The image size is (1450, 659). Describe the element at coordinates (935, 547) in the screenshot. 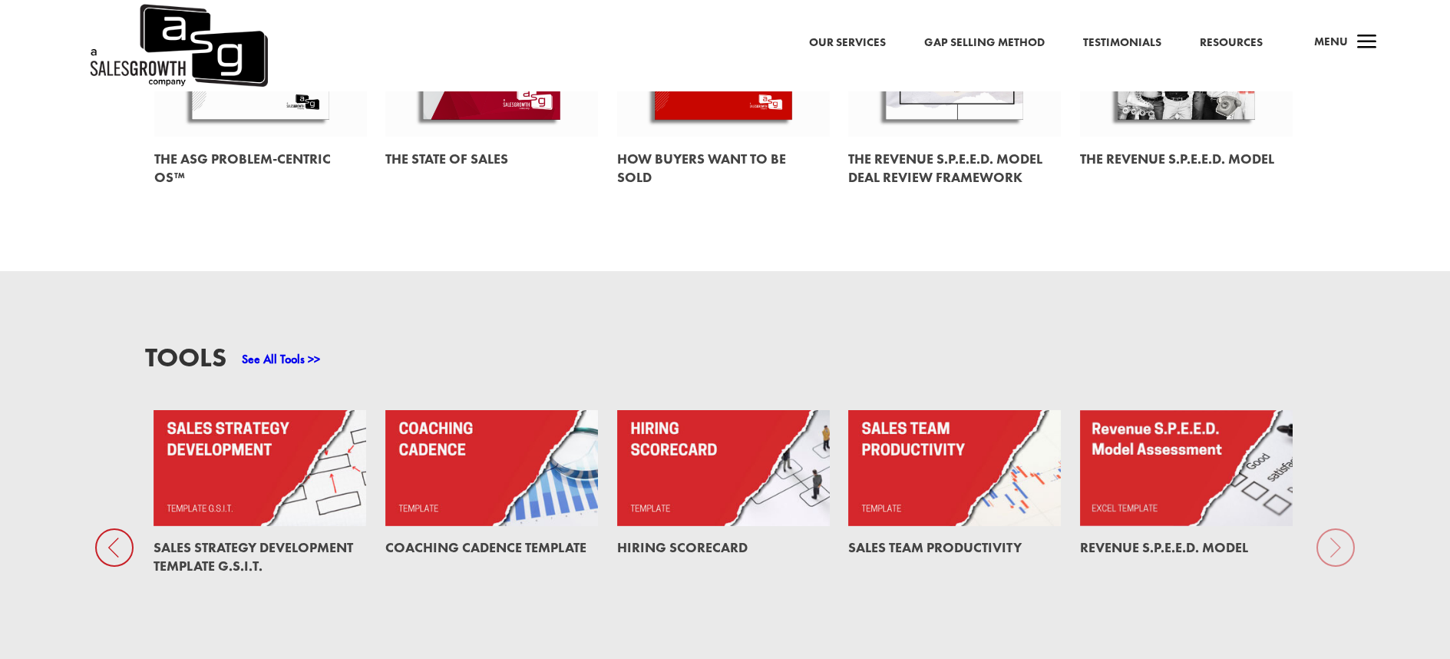

I see `a: Sales Team Productivity` at that location.